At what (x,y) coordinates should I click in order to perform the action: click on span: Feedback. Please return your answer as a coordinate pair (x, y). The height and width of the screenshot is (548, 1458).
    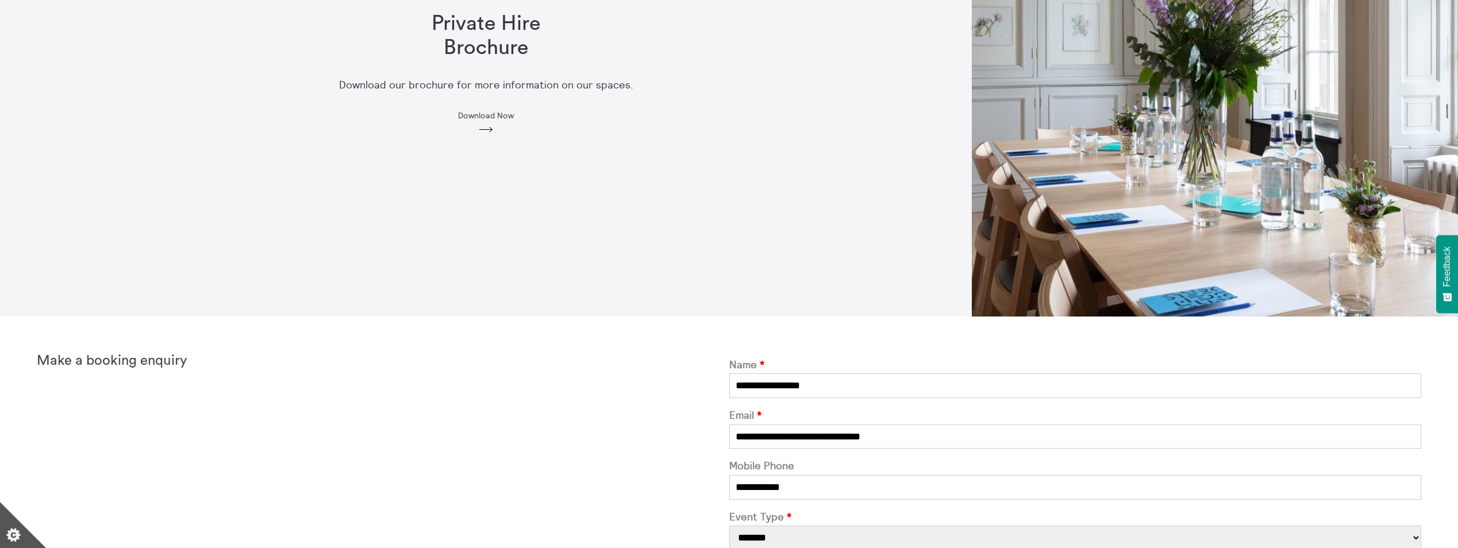
    Looking at the image, I should click on (1447, 267).